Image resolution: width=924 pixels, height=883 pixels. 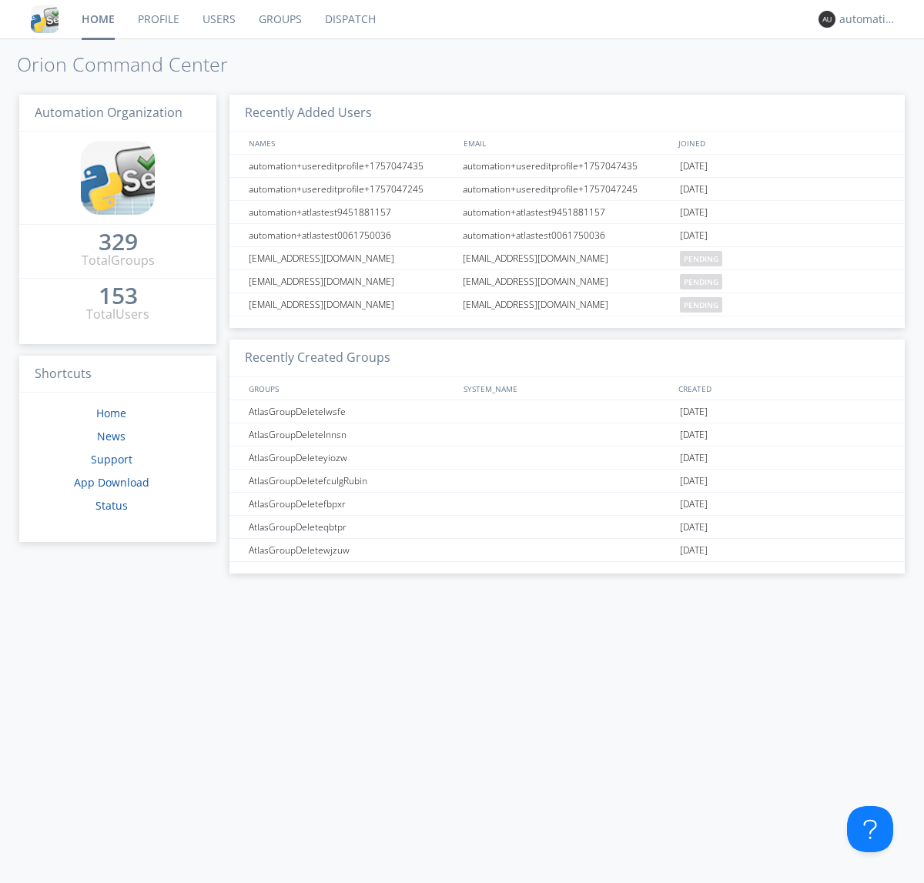 I want to click on div: 153, so click(x=118, y=296).